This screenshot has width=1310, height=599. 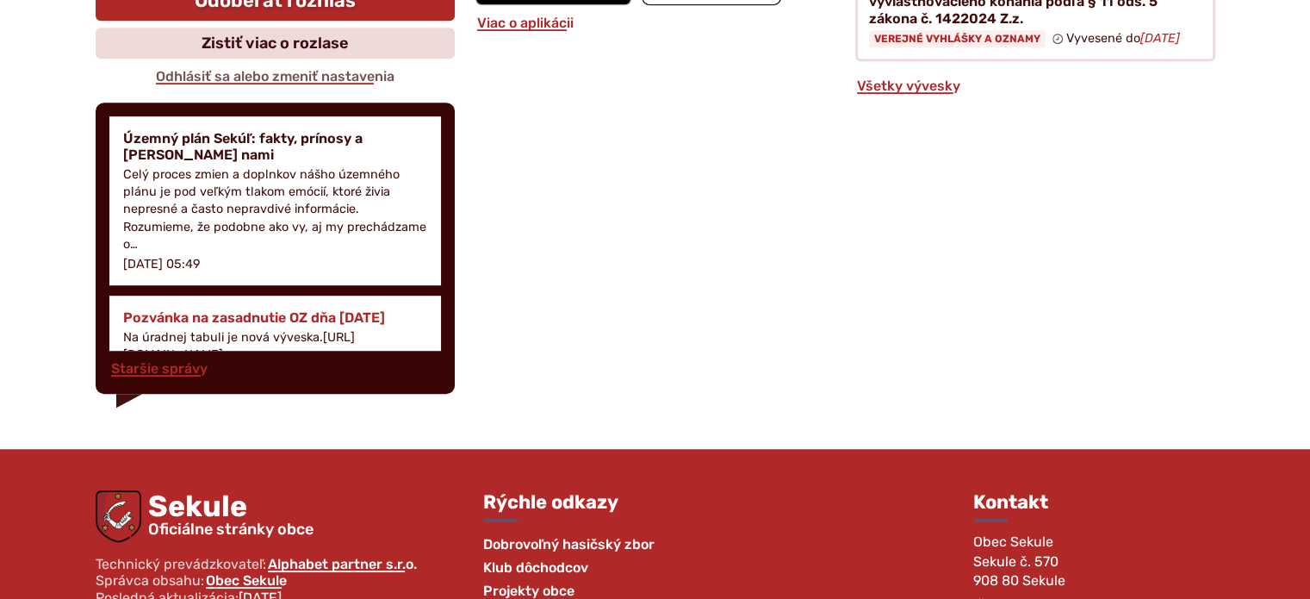 What do you see at coordinates (119, 516) in the screenshot?
I see `img: Prejsť na domovskú stránku` at bounding box center [119, 516].